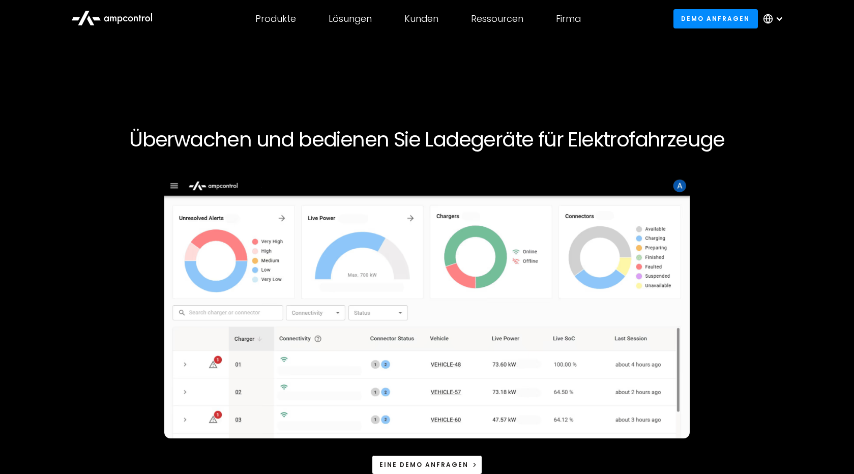  Describe the element at coordinates (715, 18) in the screenshot. I see `a: Demo anfragen` at that location.